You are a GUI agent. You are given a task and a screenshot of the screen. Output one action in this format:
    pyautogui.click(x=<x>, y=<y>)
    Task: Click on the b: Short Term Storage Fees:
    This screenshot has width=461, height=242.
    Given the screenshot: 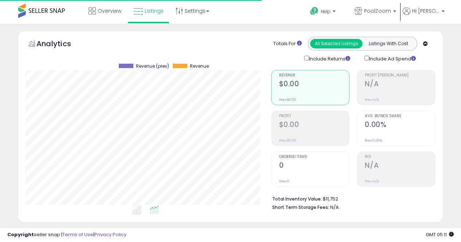 What is the action you would take?
    pyautogui.click(x=301, y=207)
    